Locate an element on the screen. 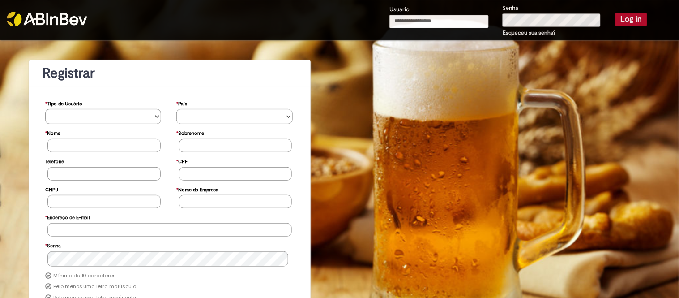  label: Endereço de E-mail is located at coordinates (68, 216).